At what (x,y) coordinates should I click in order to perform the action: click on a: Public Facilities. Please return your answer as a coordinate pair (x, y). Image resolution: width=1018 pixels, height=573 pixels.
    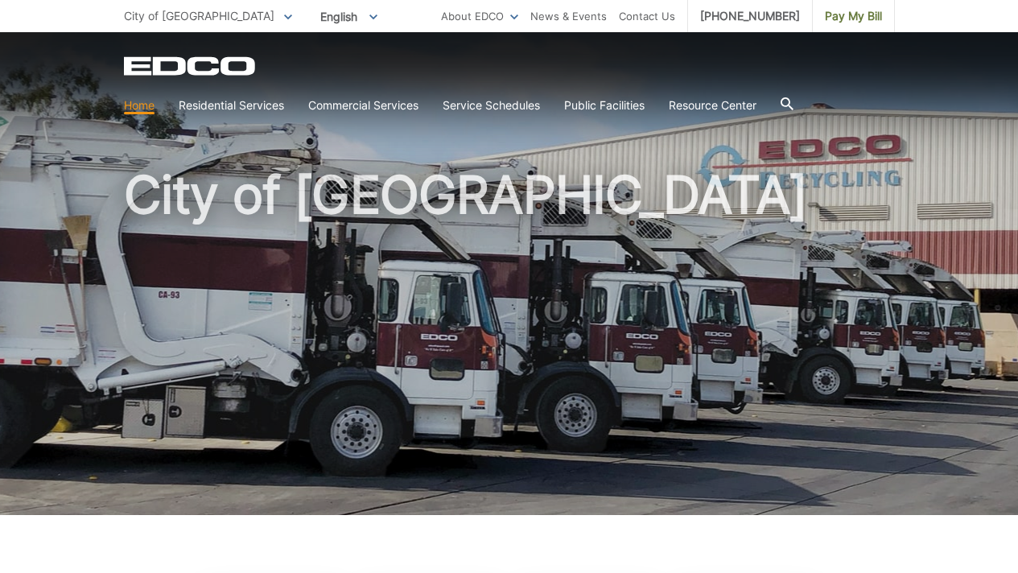
    Looking at the image, I should click on (604, 105).